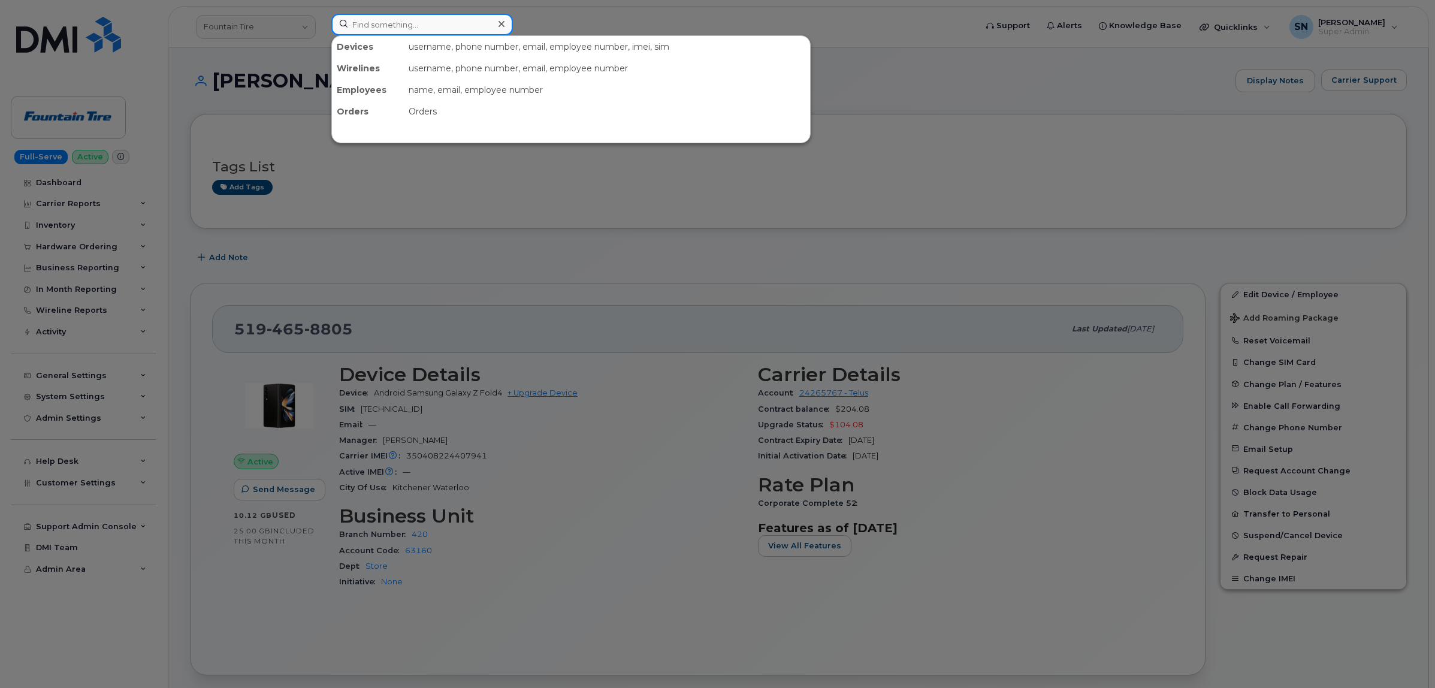  Describe the element at coordinates (607, 90) in the screenshot. I see `div: name, email, employee number` at that location.